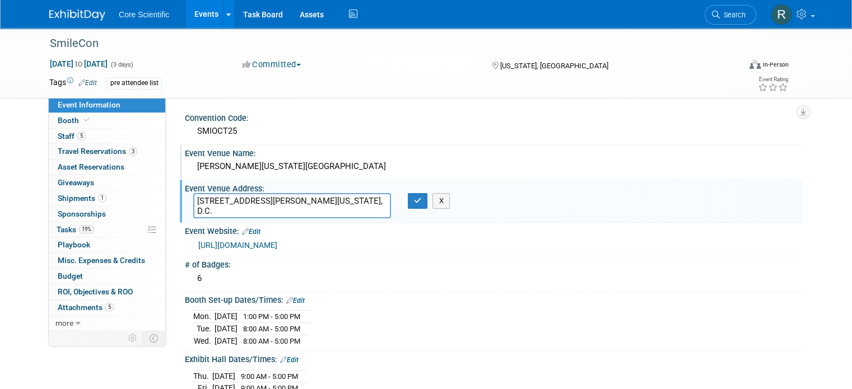 The height and width of the screenshot is (389, 852). Describe the element at coordinates (89, 105) in the screenshot. I see `span: Event Information` at that location.